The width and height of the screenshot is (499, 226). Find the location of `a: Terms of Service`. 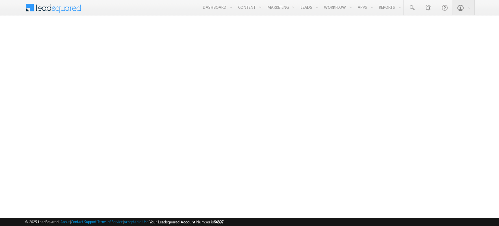

a: Terms of Service is located at coordinates (110, 221).